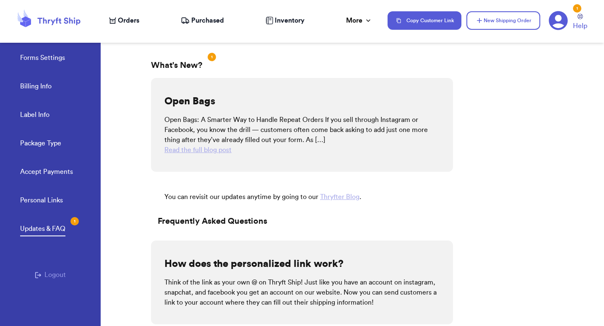 This screenshot has width=604, height=326. Describe the element at coordinates (50, 275) in the screenshot. I see `button: Logout` at that location.